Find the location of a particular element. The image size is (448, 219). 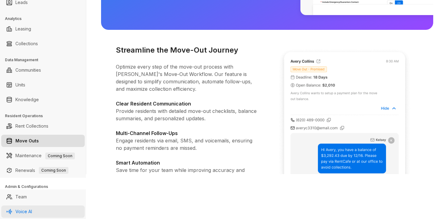

li: Communities is located at coordinates (43, 70).